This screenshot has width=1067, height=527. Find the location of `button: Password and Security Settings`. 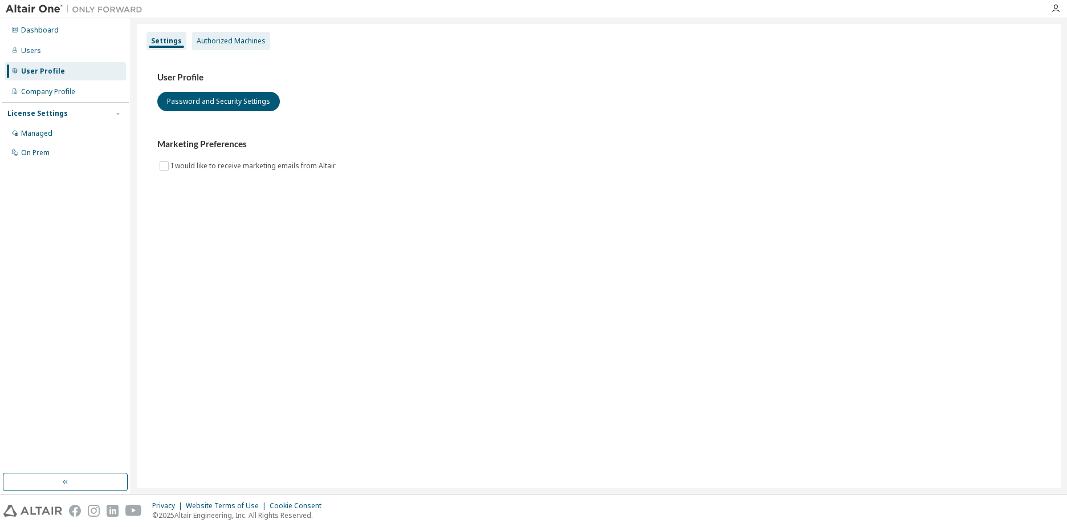

button: Password and Security Settings is located at coordinates (218, 101).